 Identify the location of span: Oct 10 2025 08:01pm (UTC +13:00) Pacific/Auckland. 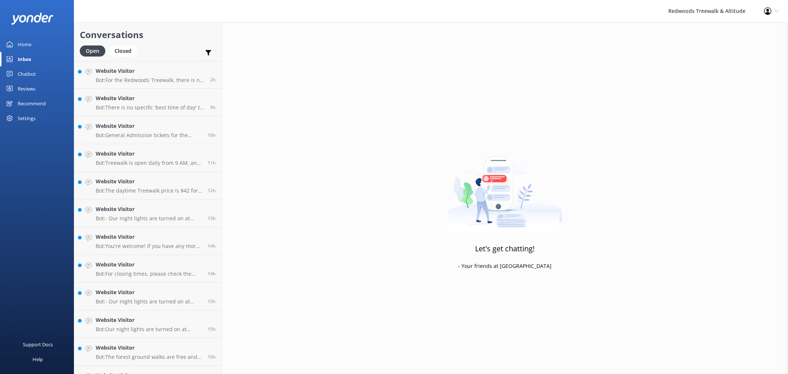
(212, 246).